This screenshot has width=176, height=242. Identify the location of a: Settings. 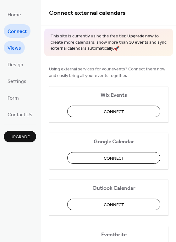
(17, 81).